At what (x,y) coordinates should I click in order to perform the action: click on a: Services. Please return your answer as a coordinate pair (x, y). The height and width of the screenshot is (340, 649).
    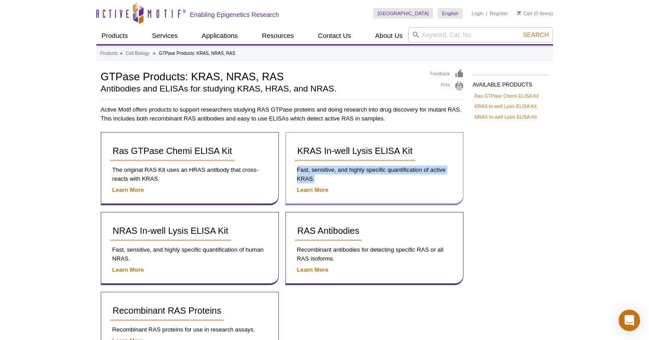
    Looking at the image, I should click on (165, 36).